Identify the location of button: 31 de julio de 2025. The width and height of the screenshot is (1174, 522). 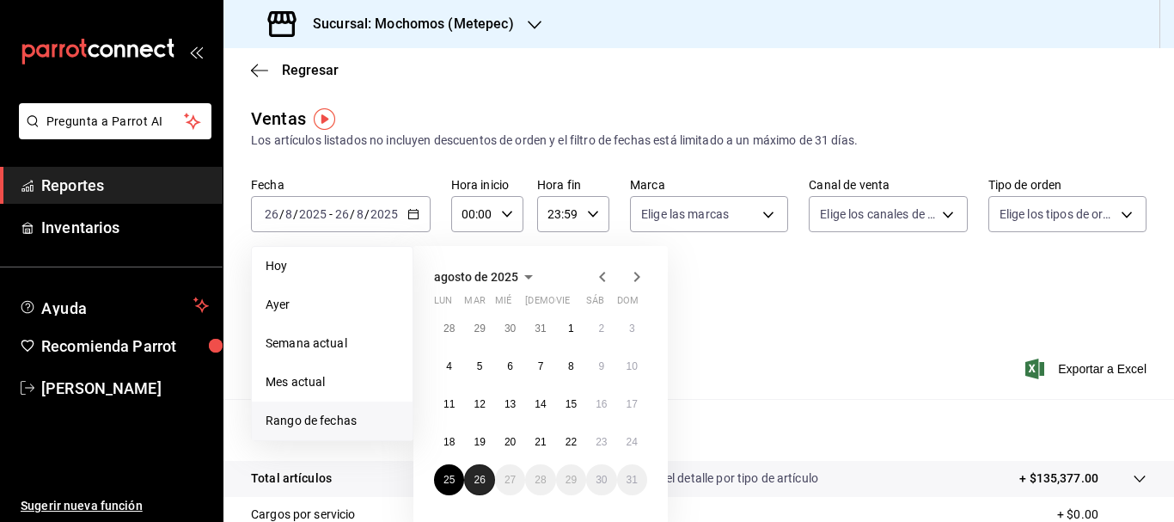
(540, 328).